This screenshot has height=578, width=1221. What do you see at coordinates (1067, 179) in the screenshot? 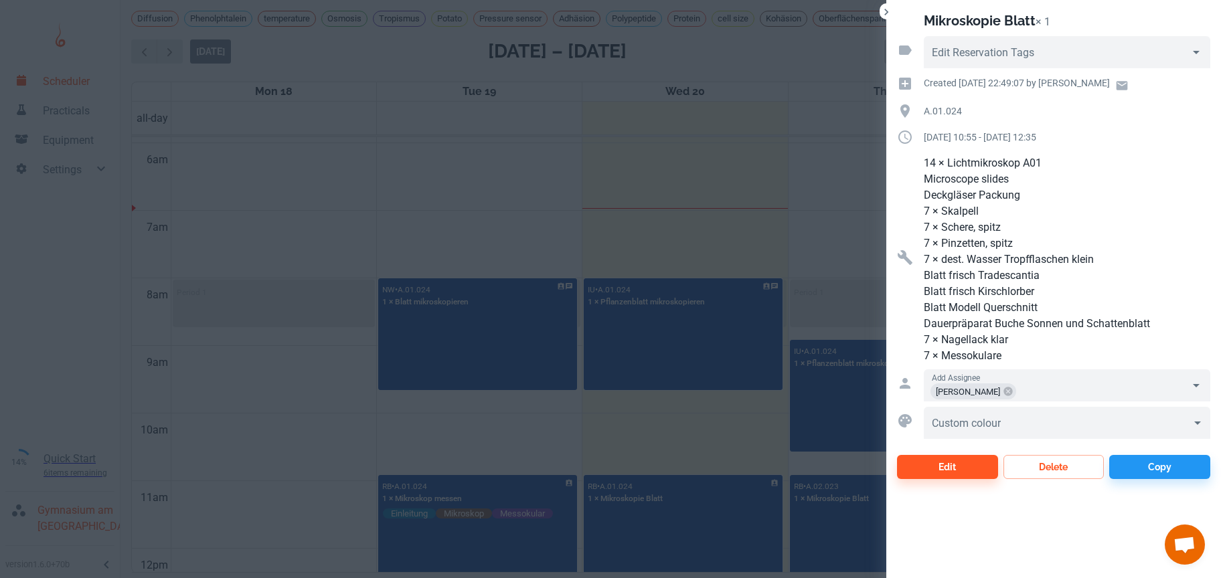
I see `p: Microscope slides` at bounding box center [1067, 179].